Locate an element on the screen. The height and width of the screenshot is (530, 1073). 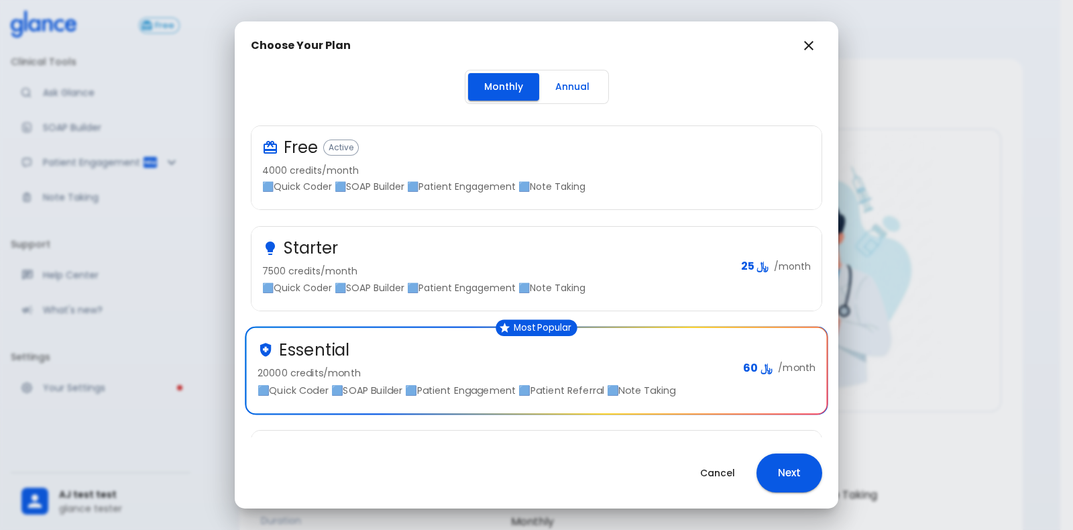
button: Cancel is located at coordinates (718, 473).